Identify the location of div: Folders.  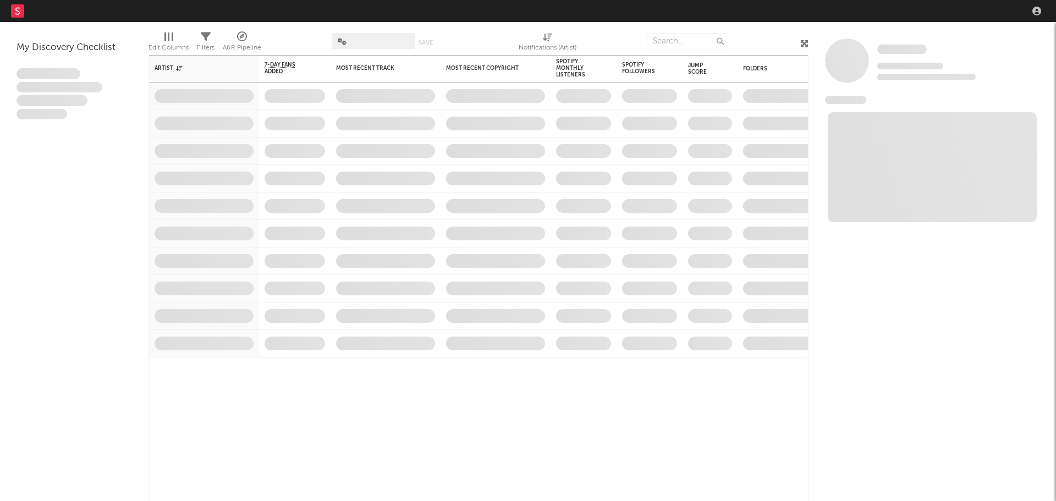
(785, 69).